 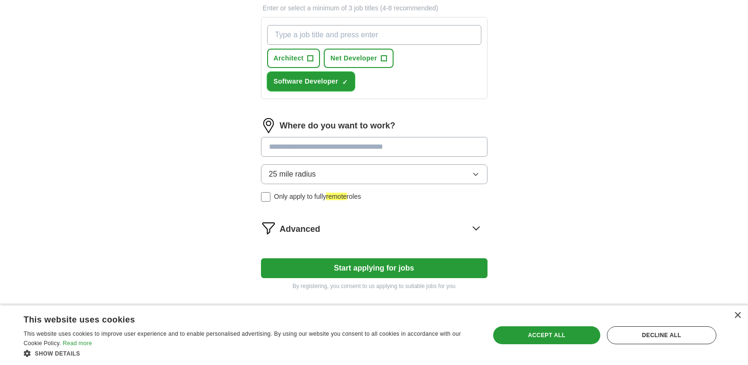 I want to click on input: Type a job title and press enter, so click(x=374, y=35).